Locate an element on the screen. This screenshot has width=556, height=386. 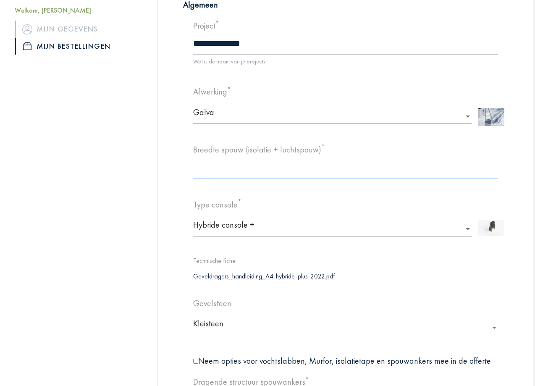
a: iconMijn bestellingen is located at coordinates (76, 46).